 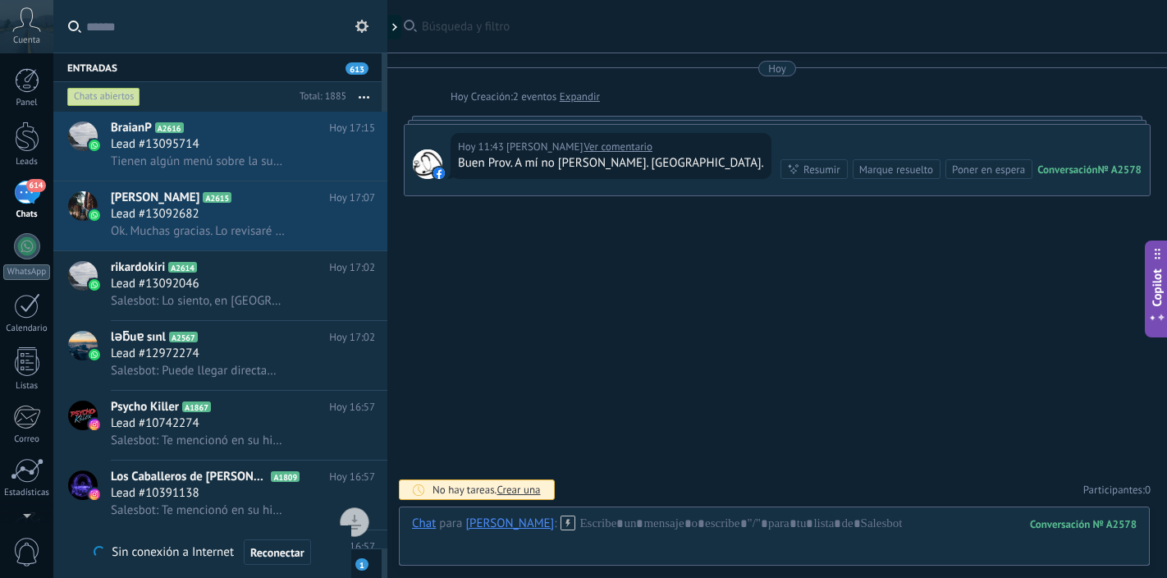 I want to click on span: Reconectar, so click(x=277, y=552).